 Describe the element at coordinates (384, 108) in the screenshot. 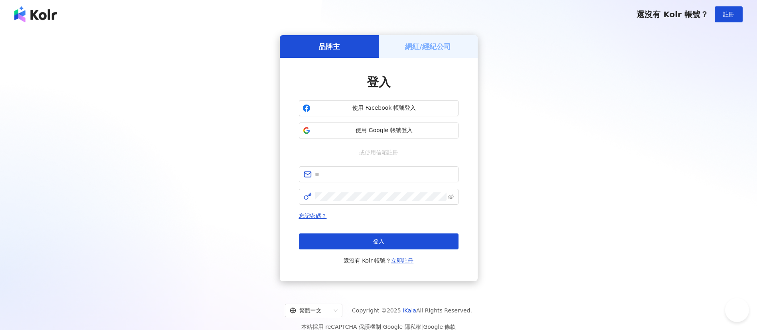

I see `span: 使用 Facebook 帳號登入` at that location.